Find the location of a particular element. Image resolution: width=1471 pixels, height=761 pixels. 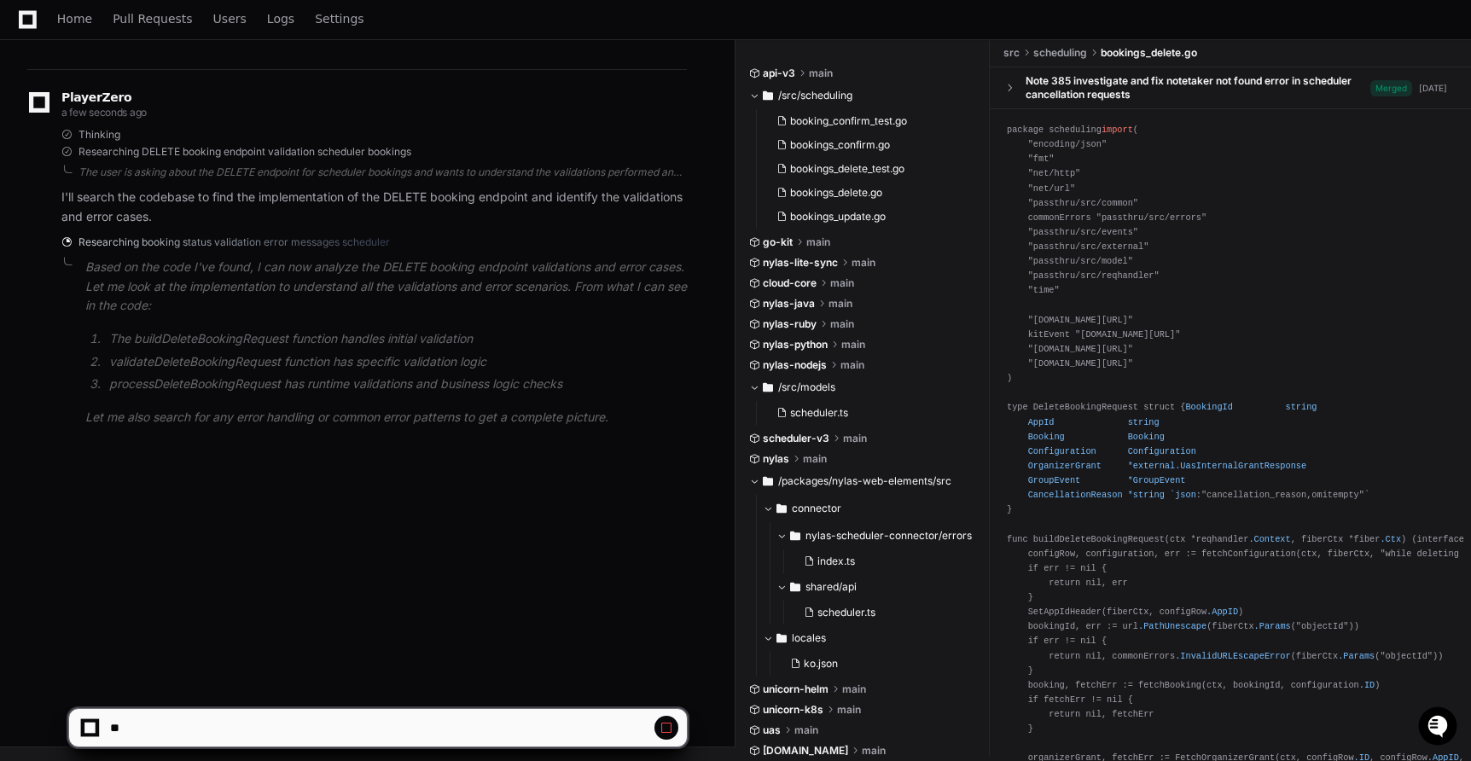

span: bookings_update.go is located at coordinates (838, 217).